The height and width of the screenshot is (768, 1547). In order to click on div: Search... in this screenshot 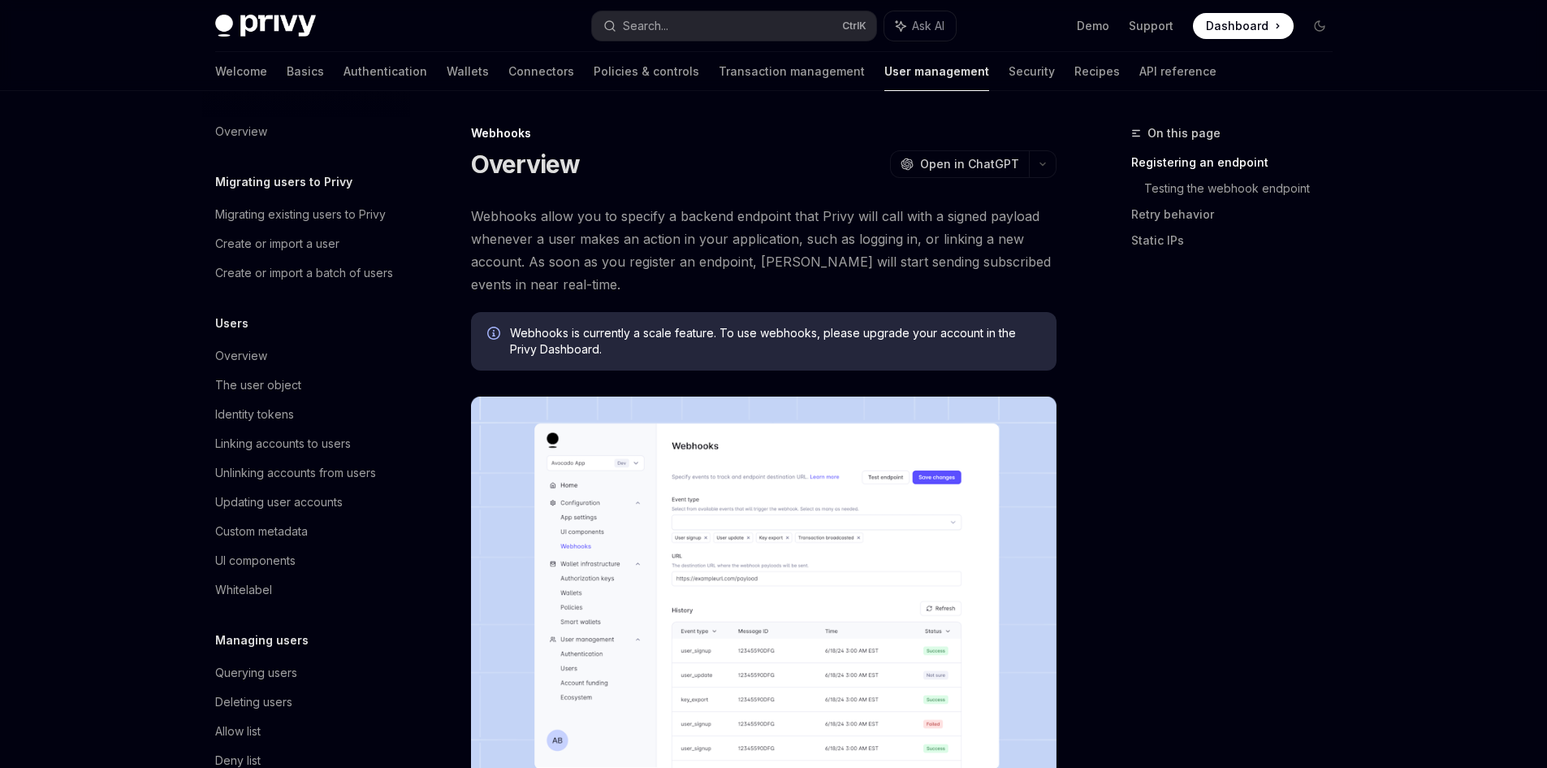, I will do `click(646, 26)`.